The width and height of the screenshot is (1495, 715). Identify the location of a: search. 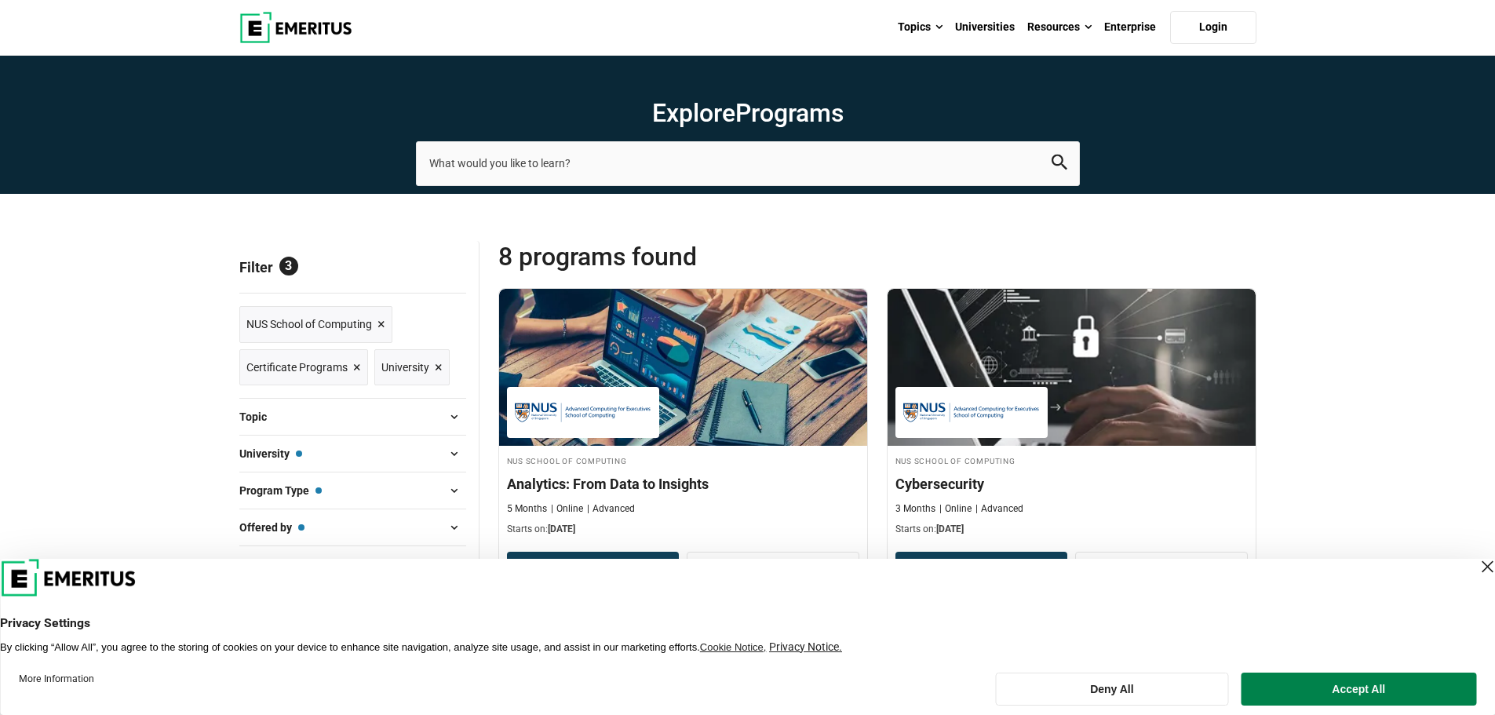
(1059, 166).